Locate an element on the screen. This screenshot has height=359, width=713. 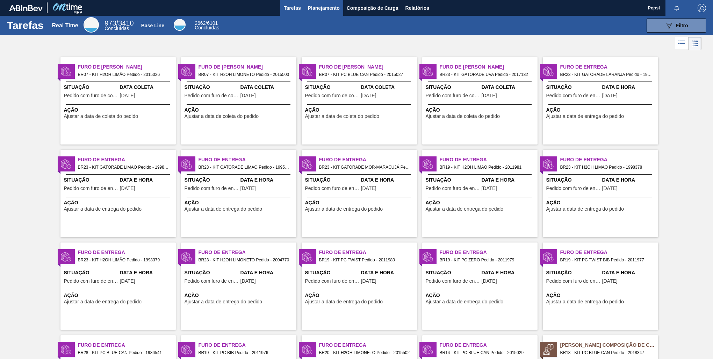
span: BR23 - KIT H2OH LIMÃO Pedido - 1998378 is located at coordinates (606, 167).